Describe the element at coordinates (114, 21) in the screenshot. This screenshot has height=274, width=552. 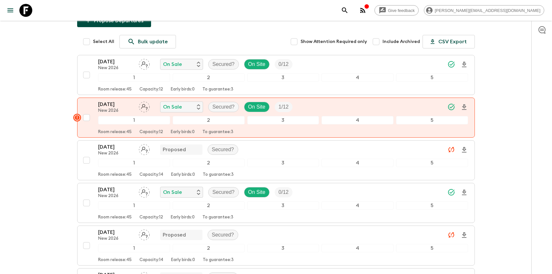
I see `button: Propose Departures` at that location.